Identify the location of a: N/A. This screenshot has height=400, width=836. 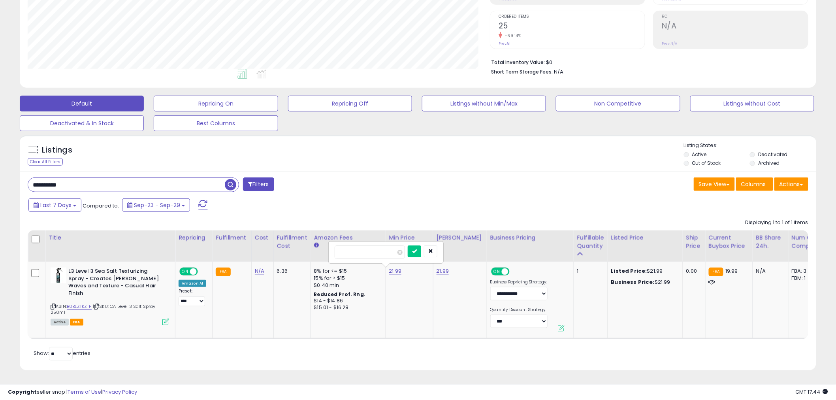
(260, 271).